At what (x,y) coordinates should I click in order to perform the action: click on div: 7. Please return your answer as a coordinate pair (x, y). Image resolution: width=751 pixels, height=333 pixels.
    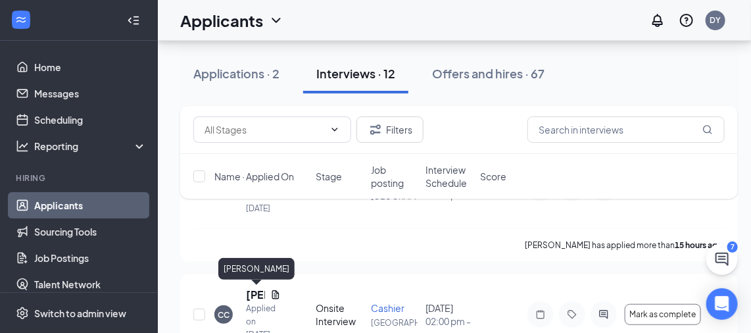
    Looking at the image, I should click on (733, 247).